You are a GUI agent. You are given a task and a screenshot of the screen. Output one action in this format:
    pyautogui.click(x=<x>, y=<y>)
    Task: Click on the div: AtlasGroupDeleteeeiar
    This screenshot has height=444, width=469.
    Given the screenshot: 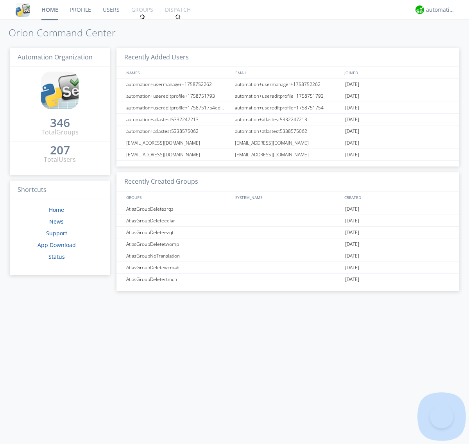 What is the action you would take?
    pyautogui.click(x=178, y=221)
    